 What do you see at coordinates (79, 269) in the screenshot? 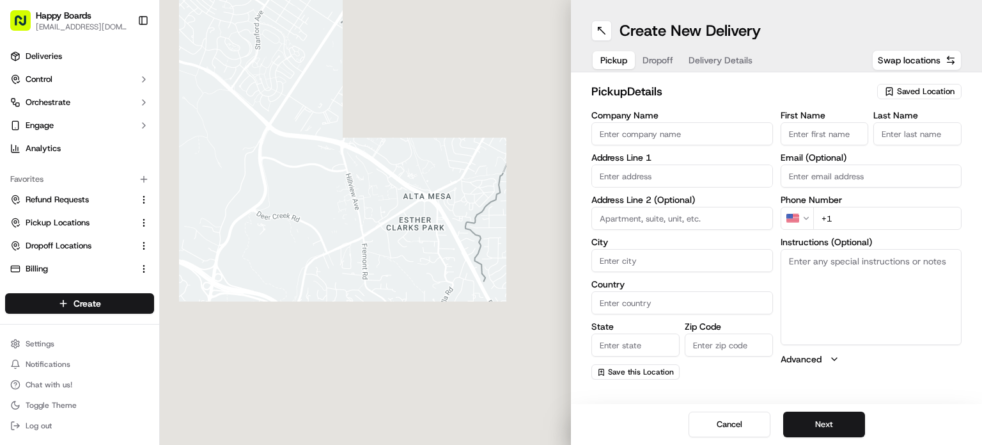
I see `button: Billing` at bounding box center [79, 269].